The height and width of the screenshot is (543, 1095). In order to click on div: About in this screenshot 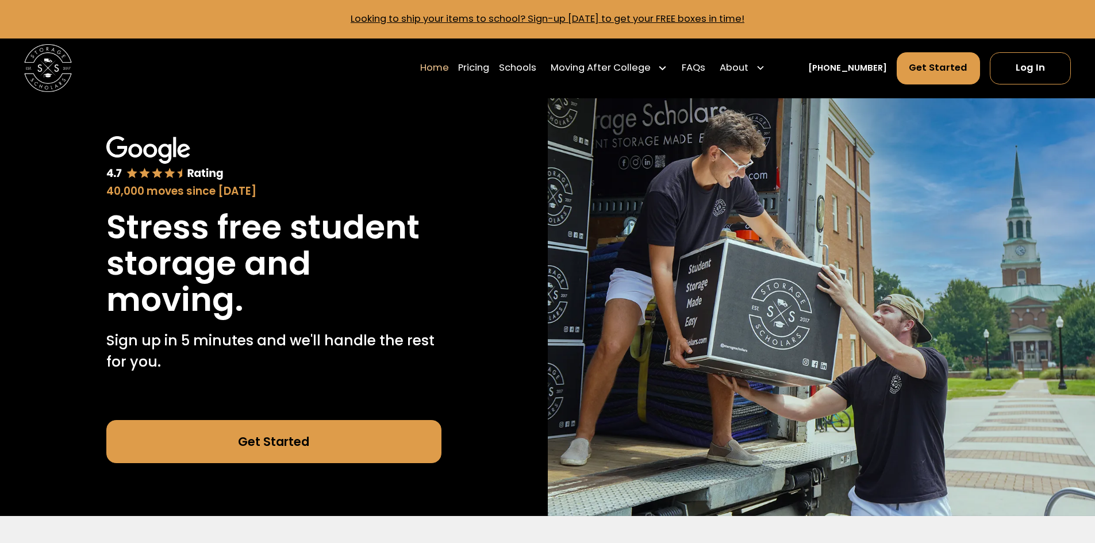, I will do `click(734, 68)`.